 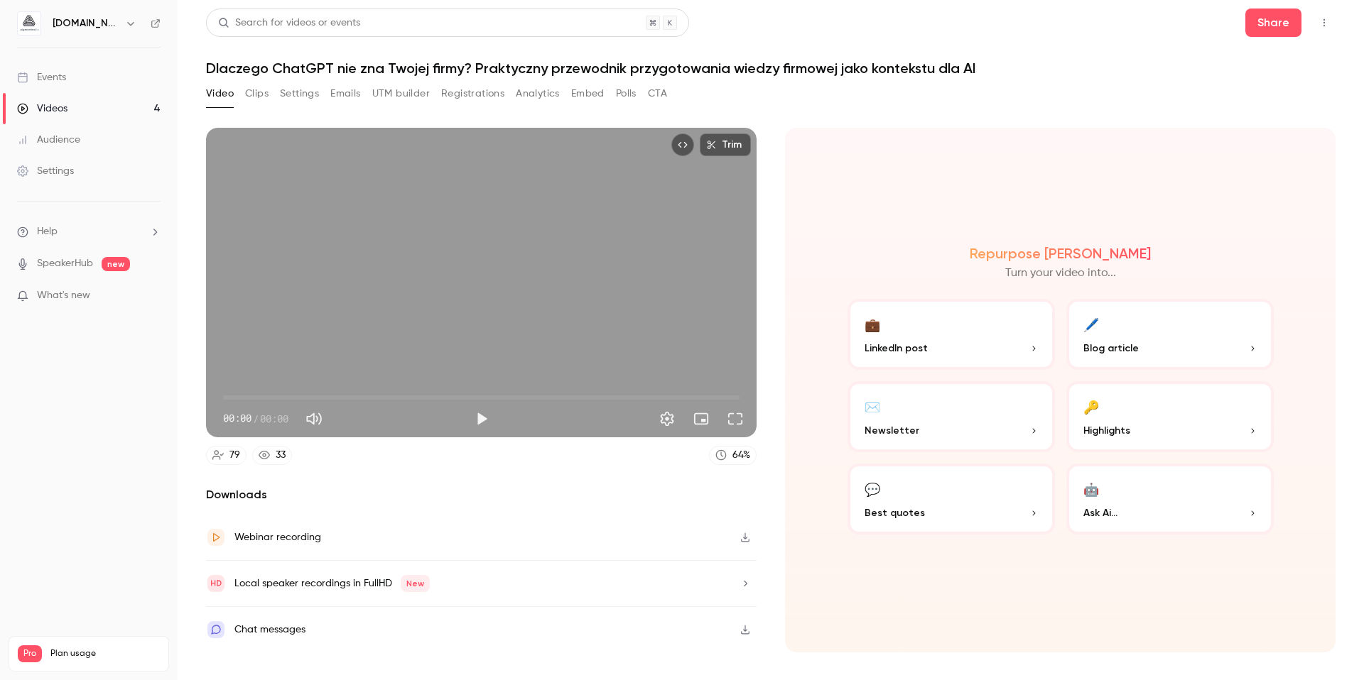 I want to click on span: Ask Ai..., so click(x=1100, y=513).